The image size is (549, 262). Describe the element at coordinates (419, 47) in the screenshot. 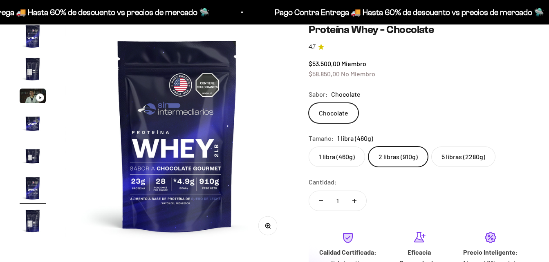

I see `a: 4.74.7 de 5.0 estrellas` at that location.